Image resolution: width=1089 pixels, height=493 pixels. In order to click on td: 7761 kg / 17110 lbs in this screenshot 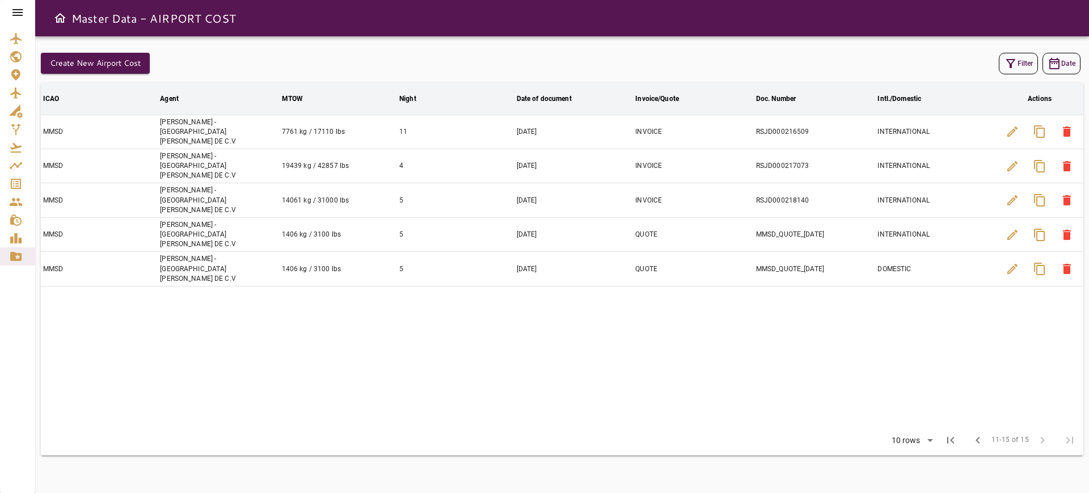, I will do `click(338, 132)`.